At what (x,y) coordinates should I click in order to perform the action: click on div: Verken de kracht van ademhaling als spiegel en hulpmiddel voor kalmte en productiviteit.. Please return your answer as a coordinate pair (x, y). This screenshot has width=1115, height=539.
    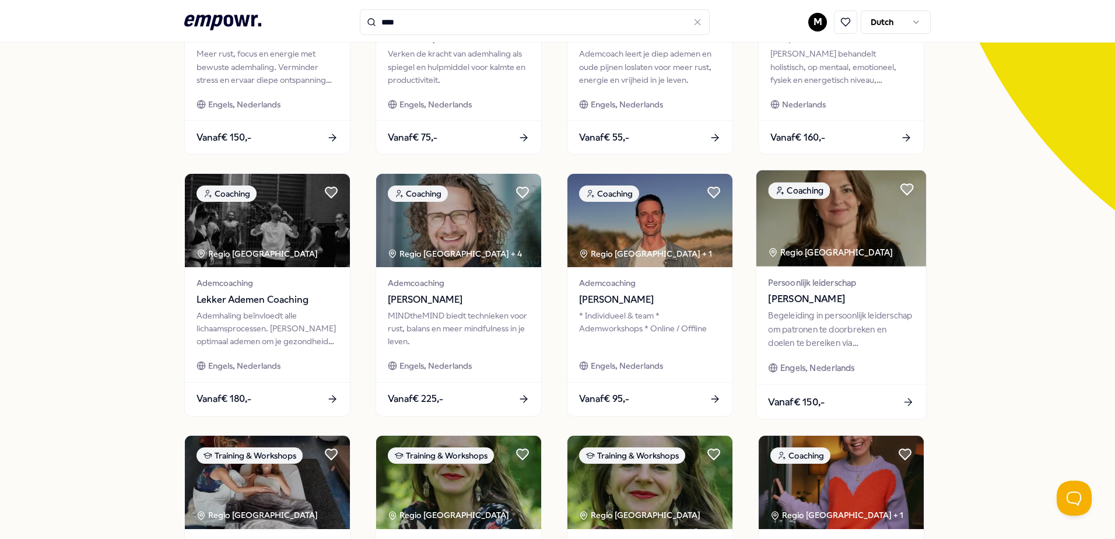
    Looking at the image, I should click on (458, 66).